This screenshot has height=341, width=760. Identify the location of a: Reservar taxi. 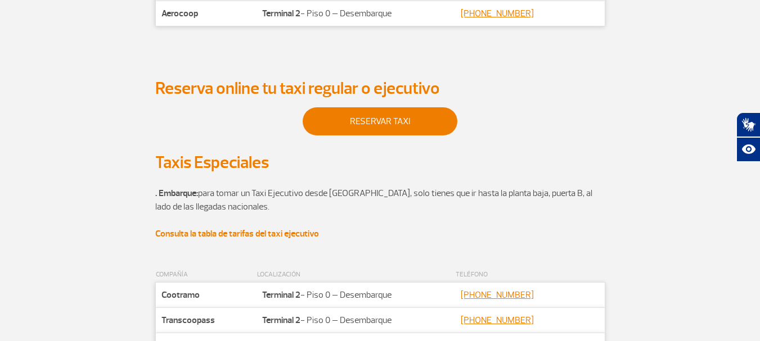
(380, 122).